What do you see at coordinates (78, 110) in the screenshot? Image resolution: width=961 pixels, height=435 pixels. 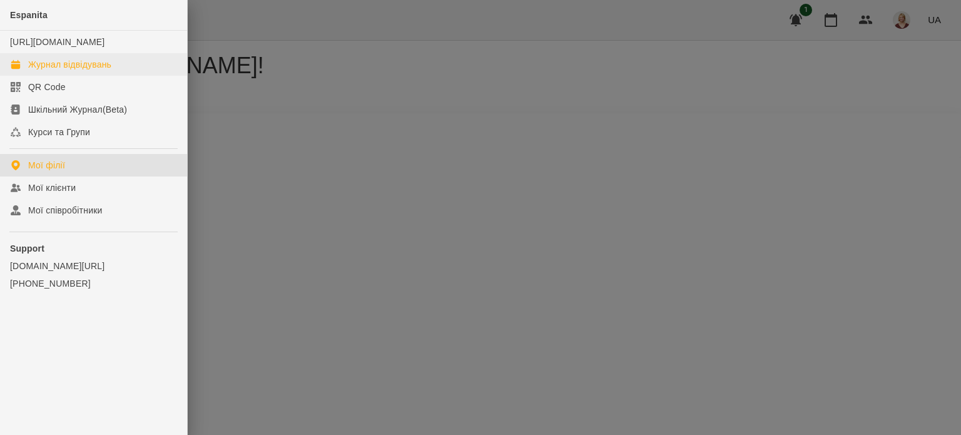 I see `div: Шкільний Журнал(Beta)` at bounding box center [78, 110].